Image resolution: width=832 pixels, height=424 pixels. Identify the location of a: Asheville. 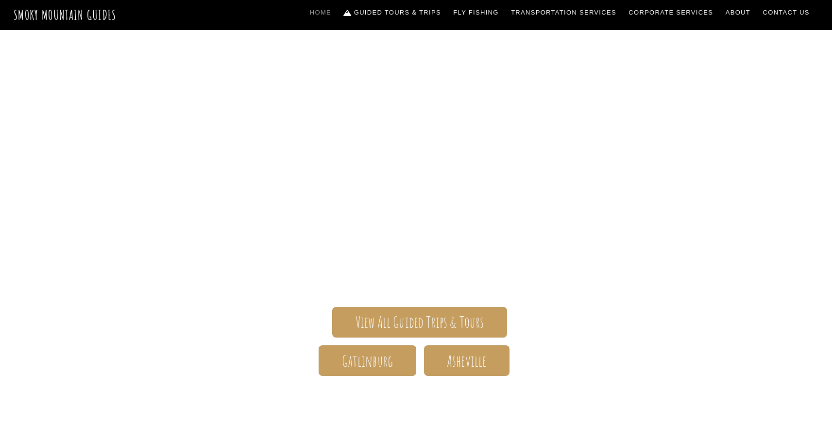
(467, 360).